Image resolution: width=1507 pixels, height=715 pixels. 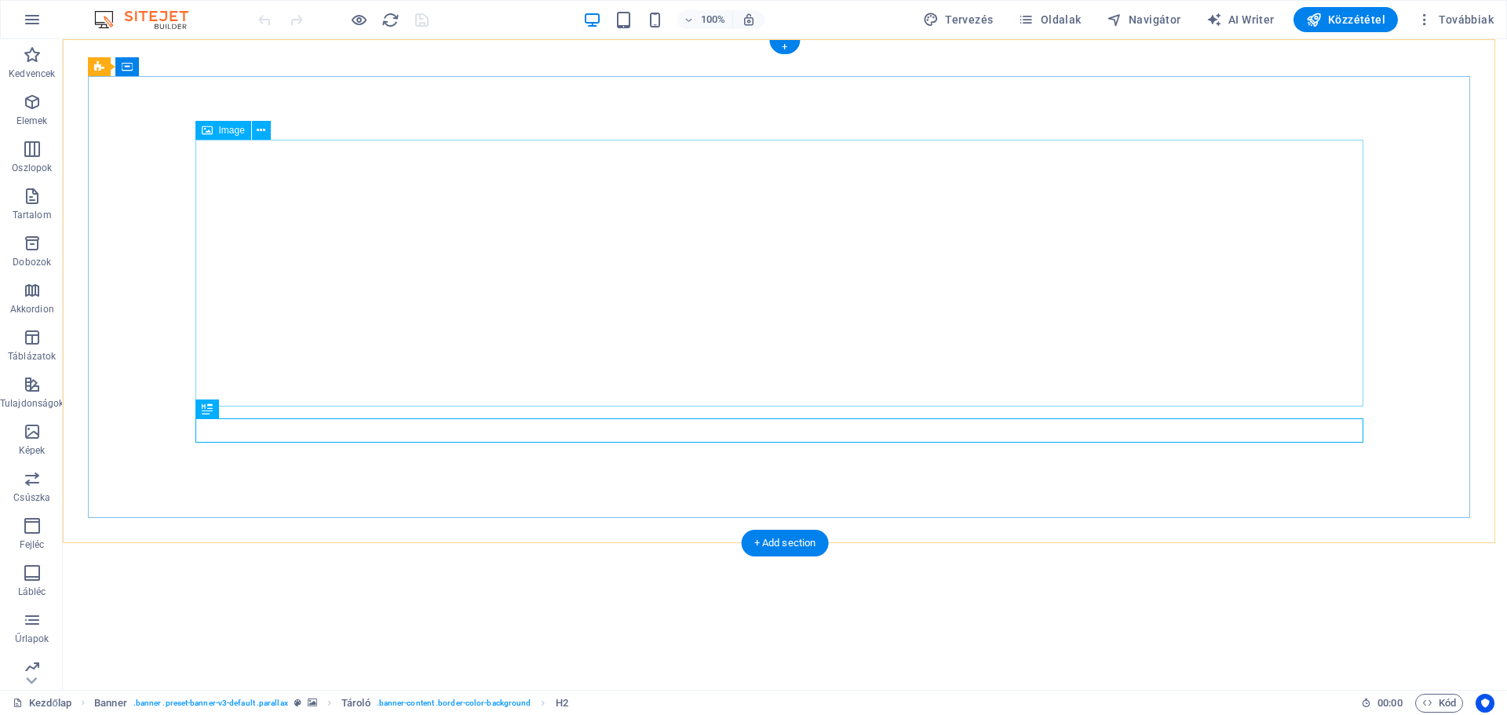 What do you see at coordinates (1439, 703) in the screenshot?
I see `span: Kód` at bounding box center [1439, 703].